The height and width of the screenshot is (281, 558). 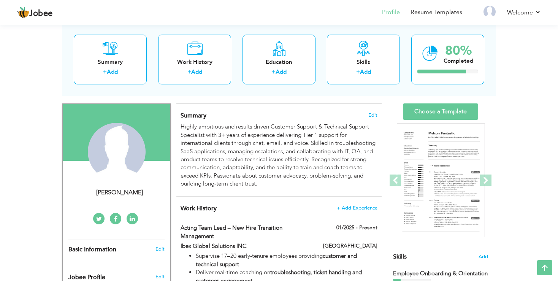 What do you see at coordinates (458, 50) in the screenshot?
I see `div: 80%` at bounding box center [458, 50].